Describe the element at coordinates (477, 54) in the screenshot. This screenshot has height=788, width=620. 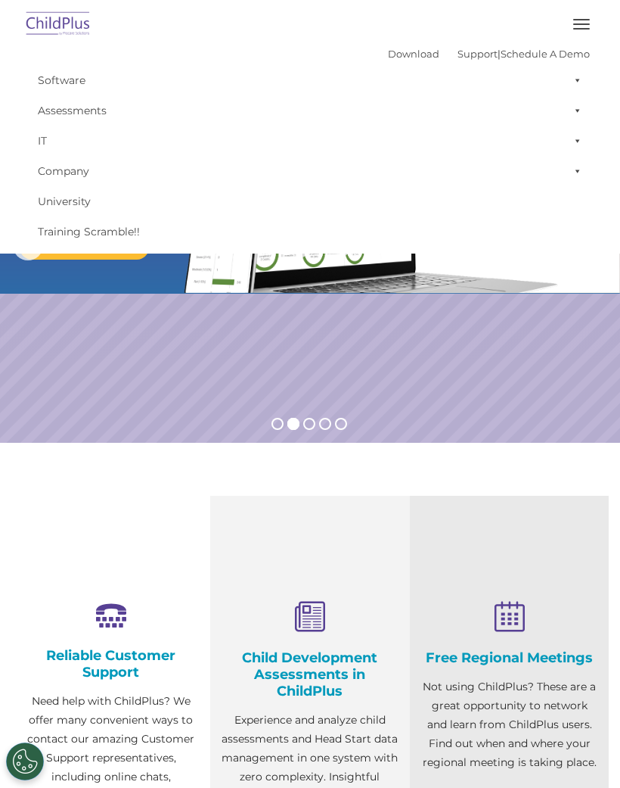
I see `a: Support` at that location.